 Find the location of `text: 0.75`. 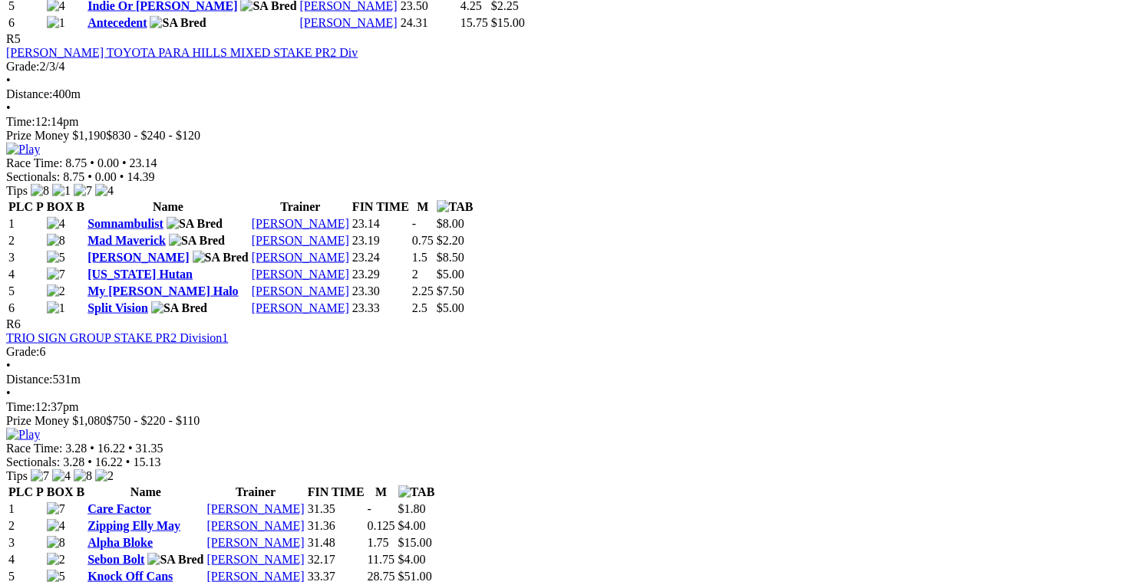

text: 0.75 is located at coordinates (423, 240).